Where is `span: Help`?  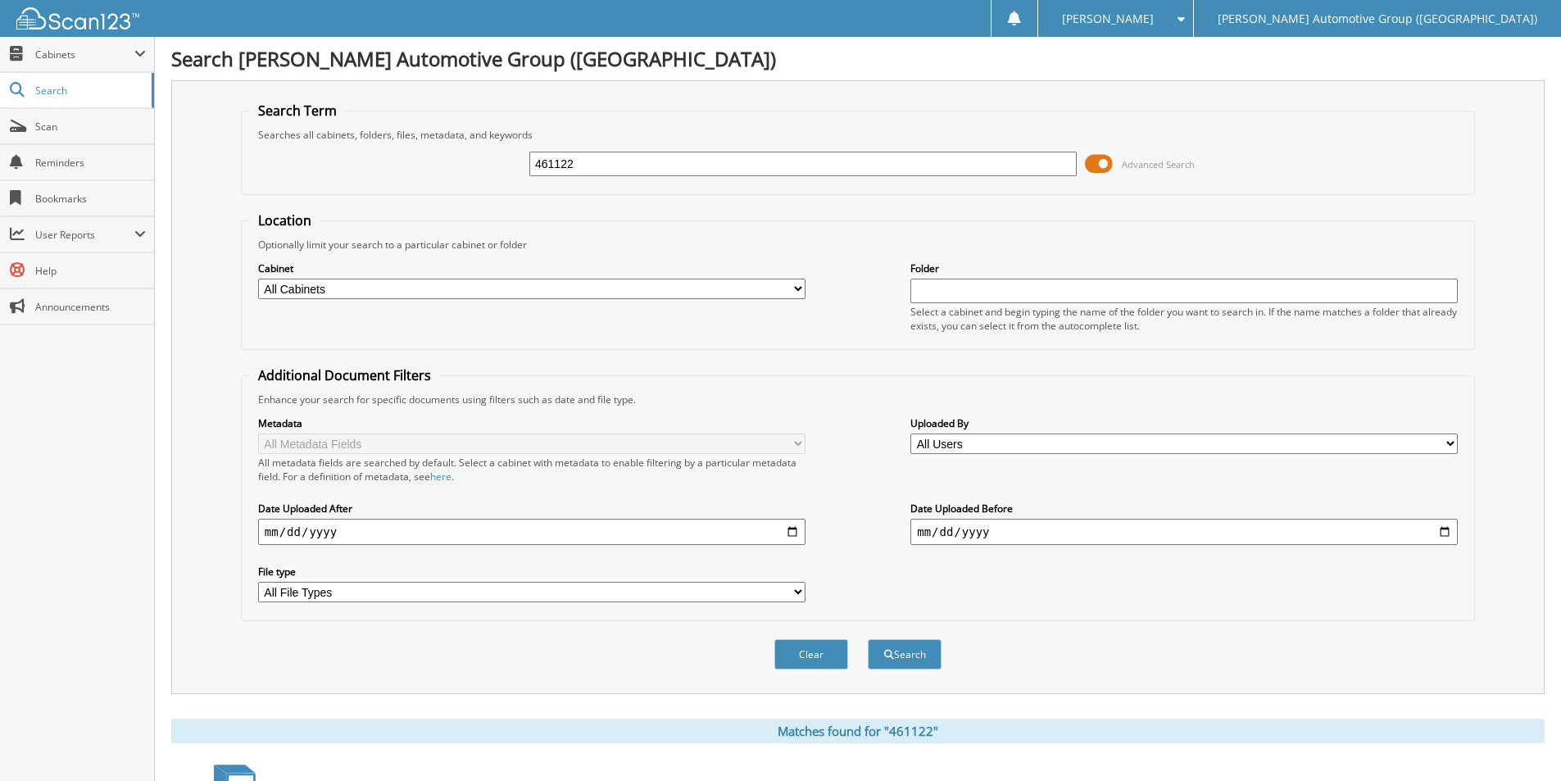 span: Help is located at coordinates (90, 270).